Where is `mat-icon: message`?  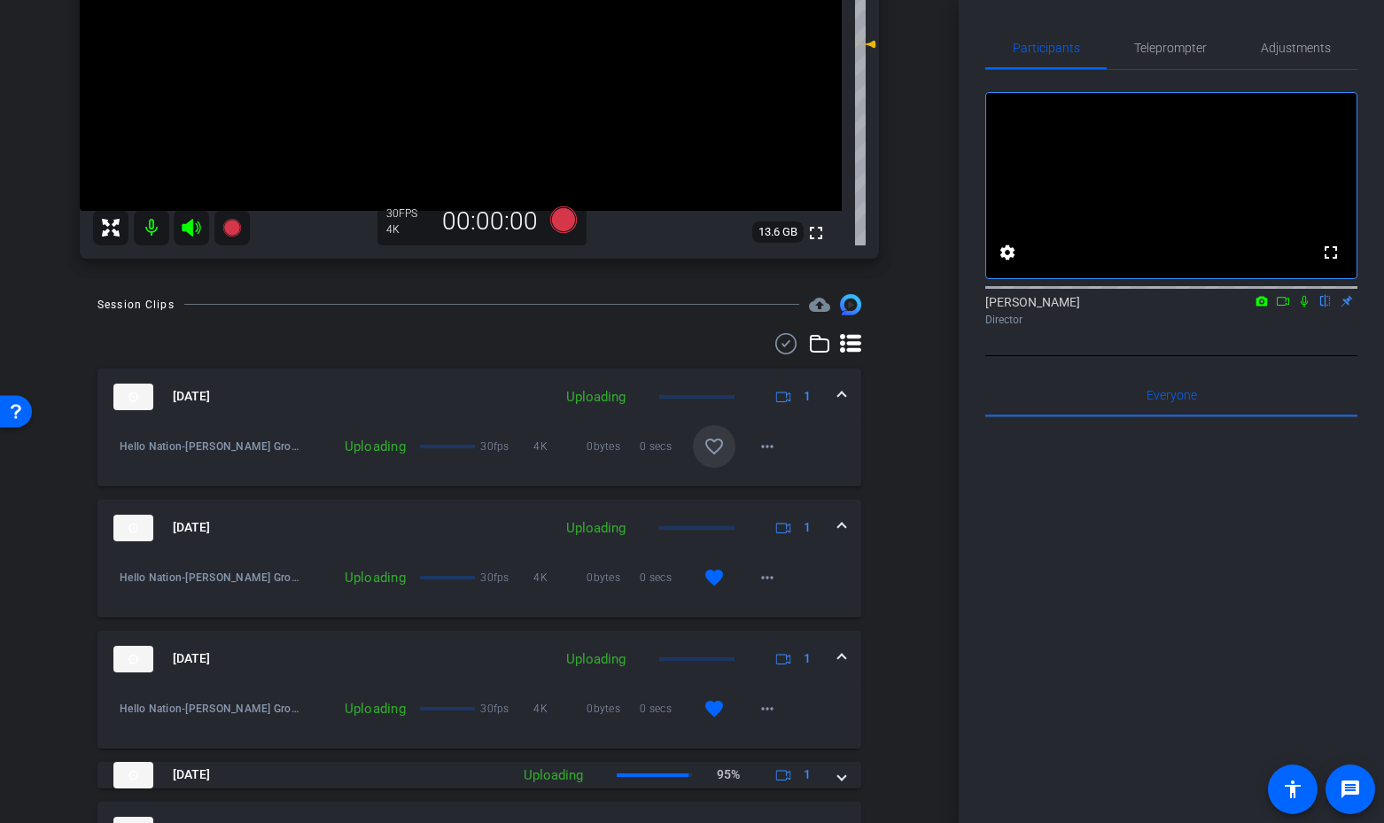
mat-icon: message is located at coordinates (1350, 789).